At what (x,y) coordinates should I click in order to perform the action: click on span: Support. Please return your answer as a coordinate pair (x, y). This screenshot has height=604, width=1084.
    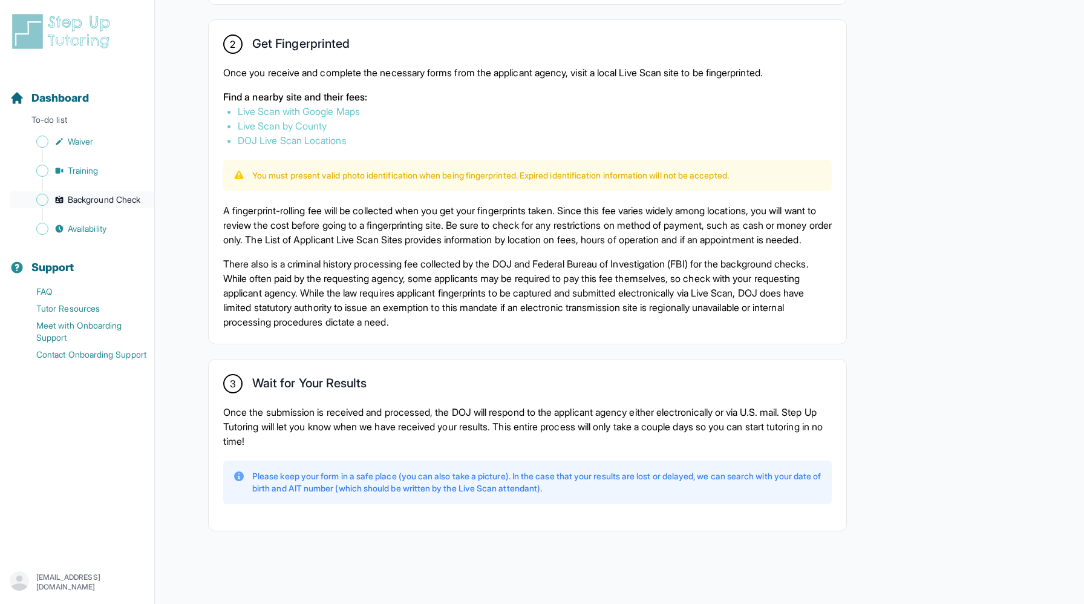
    Looking at the image, I should click on (53, 267).